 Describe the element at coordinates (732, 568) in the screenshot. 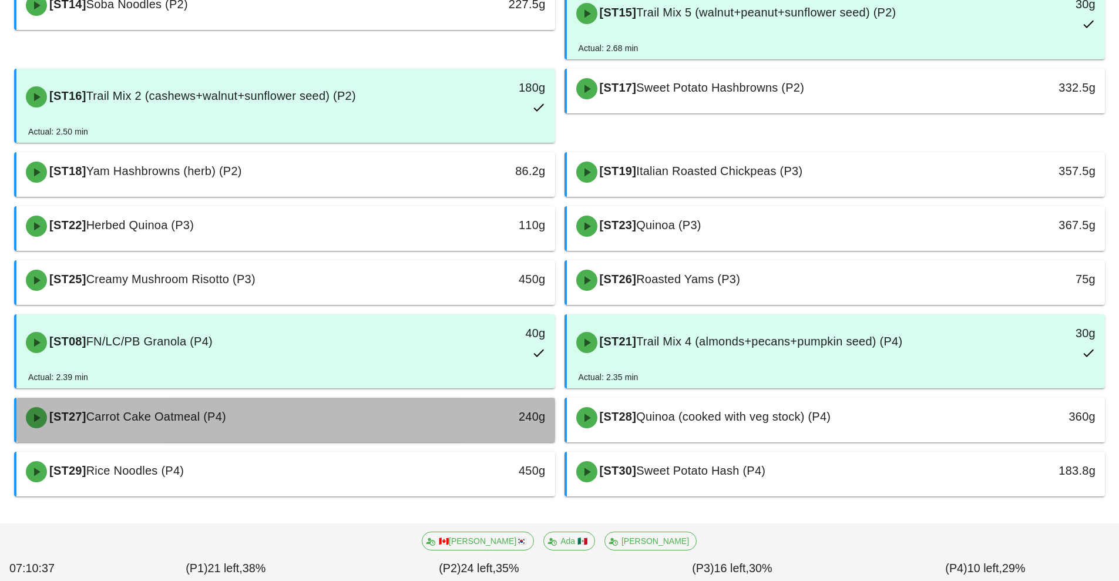

I see `span: 16 left,` at that location.